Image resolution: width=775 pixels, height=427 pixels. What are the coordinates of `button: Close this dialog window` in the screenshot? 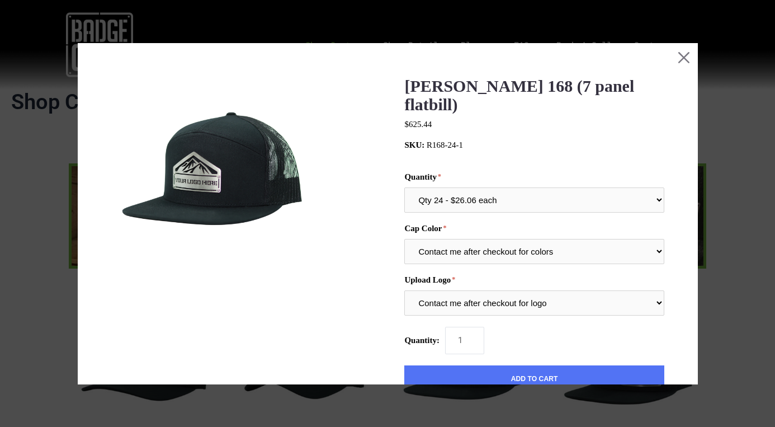 It's located at (684, 57).